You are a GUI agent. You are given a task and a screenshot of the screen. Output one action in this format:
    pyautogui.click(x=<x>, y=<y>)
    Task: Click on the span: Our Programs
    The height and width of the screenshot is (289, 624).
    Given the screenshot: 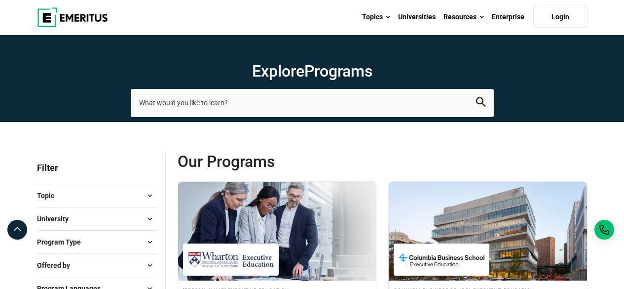 What is the action you would take?
    pyautogui.click(x=280, y=161)
    